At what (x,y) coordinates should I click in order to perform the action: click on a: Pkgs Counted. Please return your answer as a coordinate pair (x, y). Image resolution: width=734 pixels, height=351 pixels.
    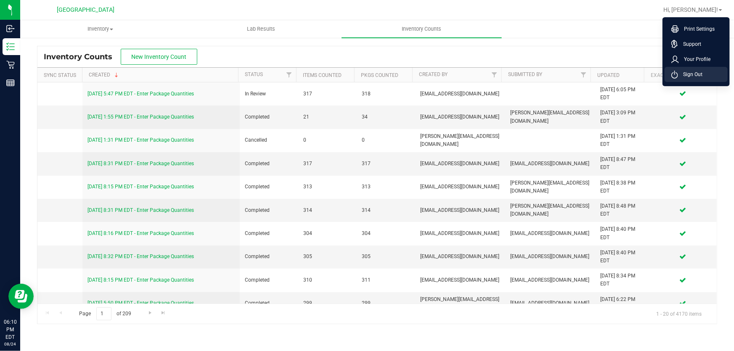
    Looking at the image, I should click on (380, 75).